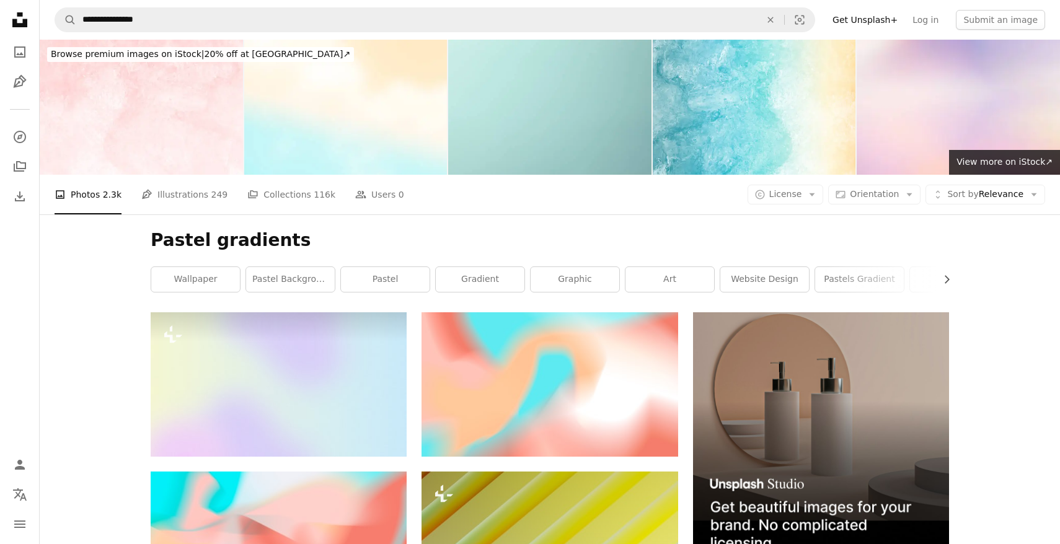  I want to click on img: A blurry image of a pink and blue background, so click(549, 384).